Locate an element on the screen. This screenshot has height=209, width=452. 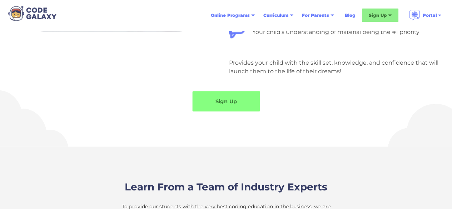
img: Cloud Illustration is located at coordinates (416, 123).